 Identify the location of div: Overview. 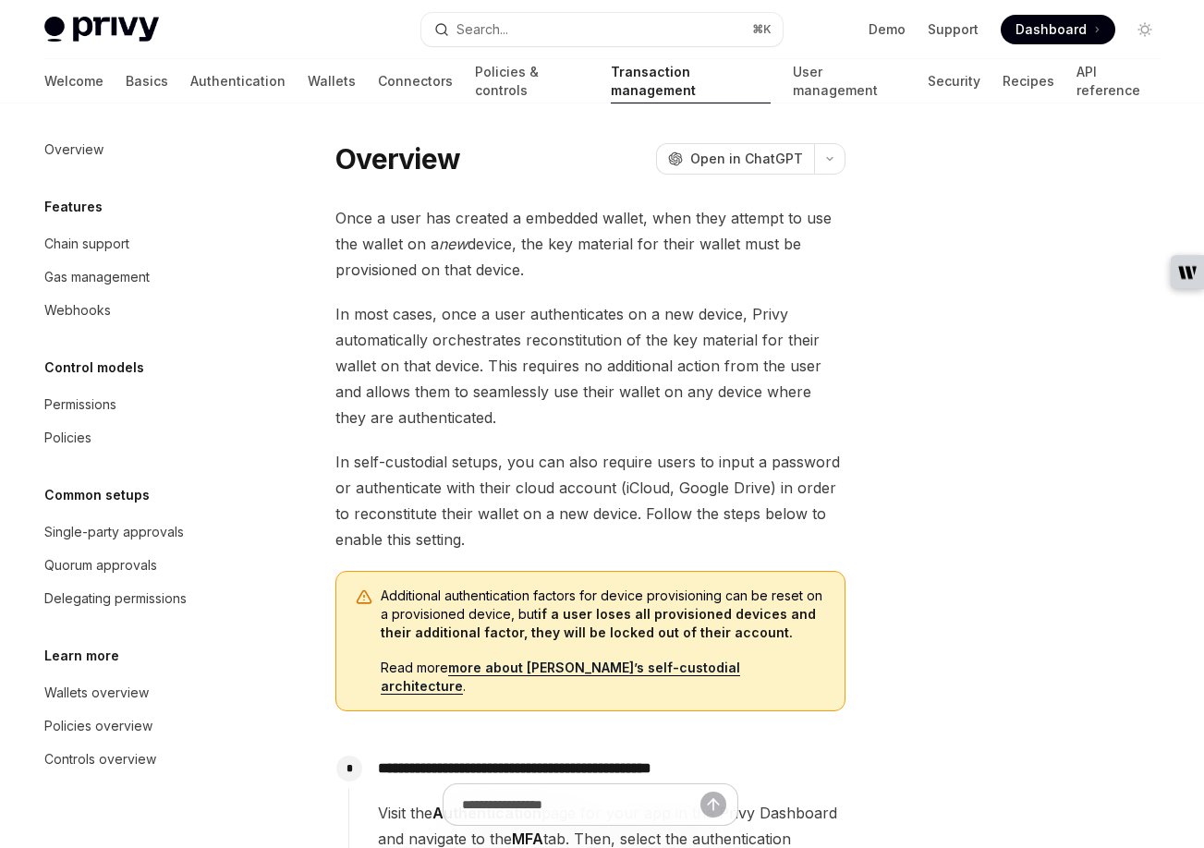
(74, 150).